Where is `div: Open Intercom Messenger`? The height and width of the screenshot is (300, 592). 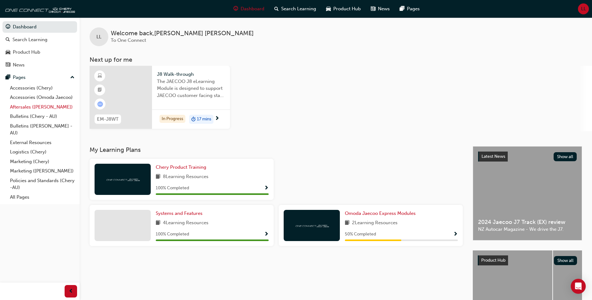 div: Open Intercom Messenger is located at coordinates (579, 287).